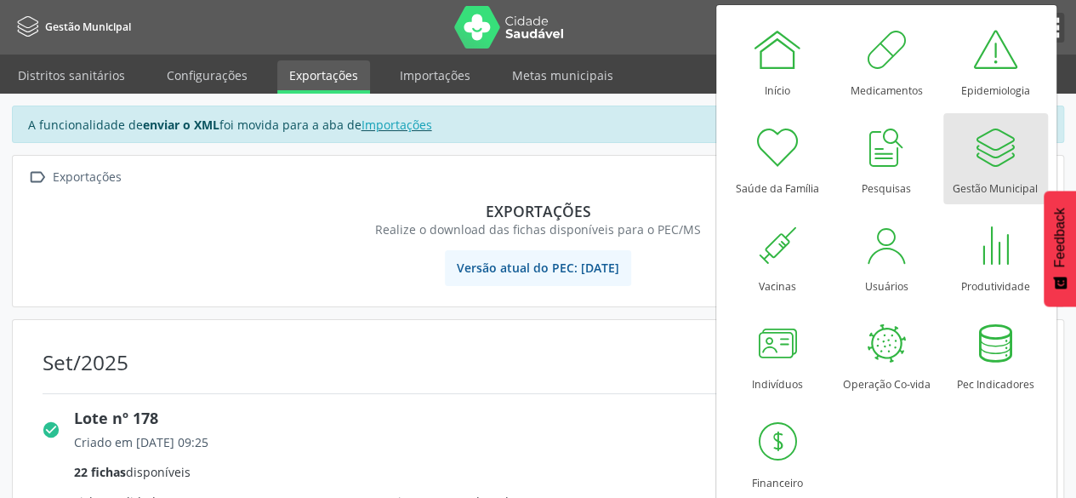 Image resolution: width=1076 pixels, height=498 pixels. Describe the element at coordinates (51, 430) in the screenshot. I see `i: check_circle` at that location.